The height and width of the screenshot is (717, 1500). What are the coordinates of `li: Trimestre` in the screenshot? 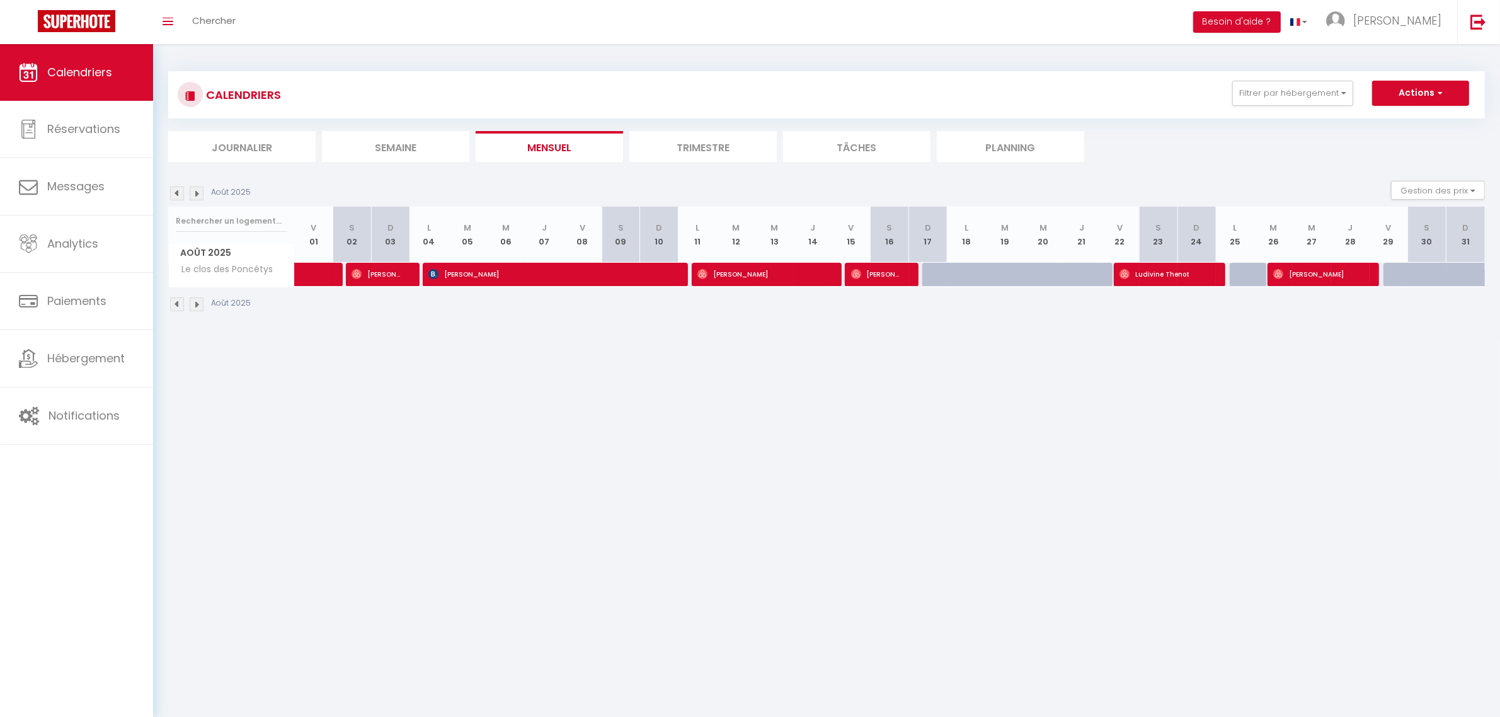 It's located at (703, 146).